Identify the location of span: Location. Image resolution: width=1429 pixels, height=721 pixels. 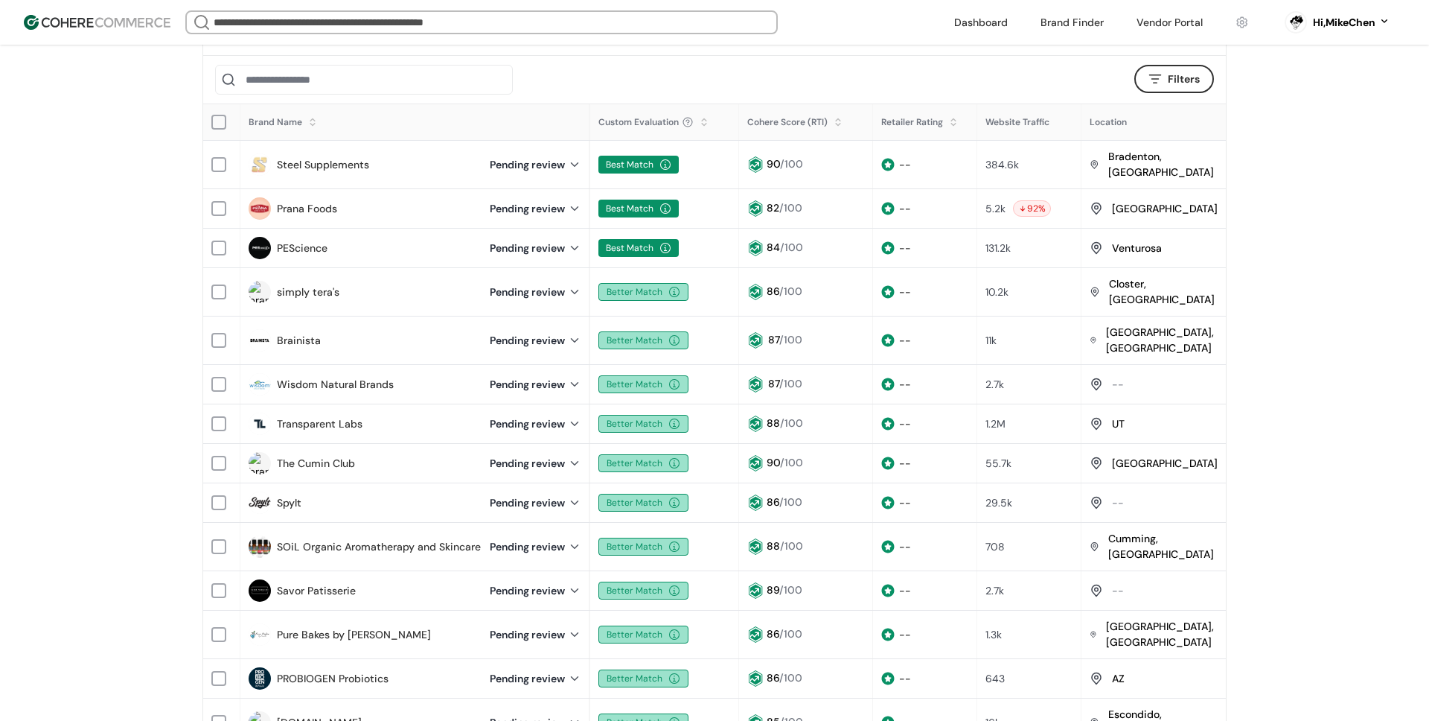
(1109, 122).